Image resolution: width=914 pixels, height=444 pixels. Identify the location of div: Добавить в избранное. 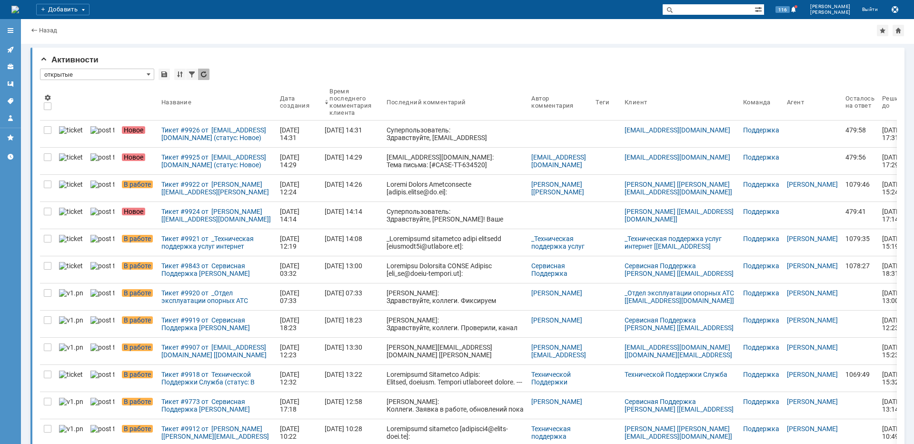
(883, 30).